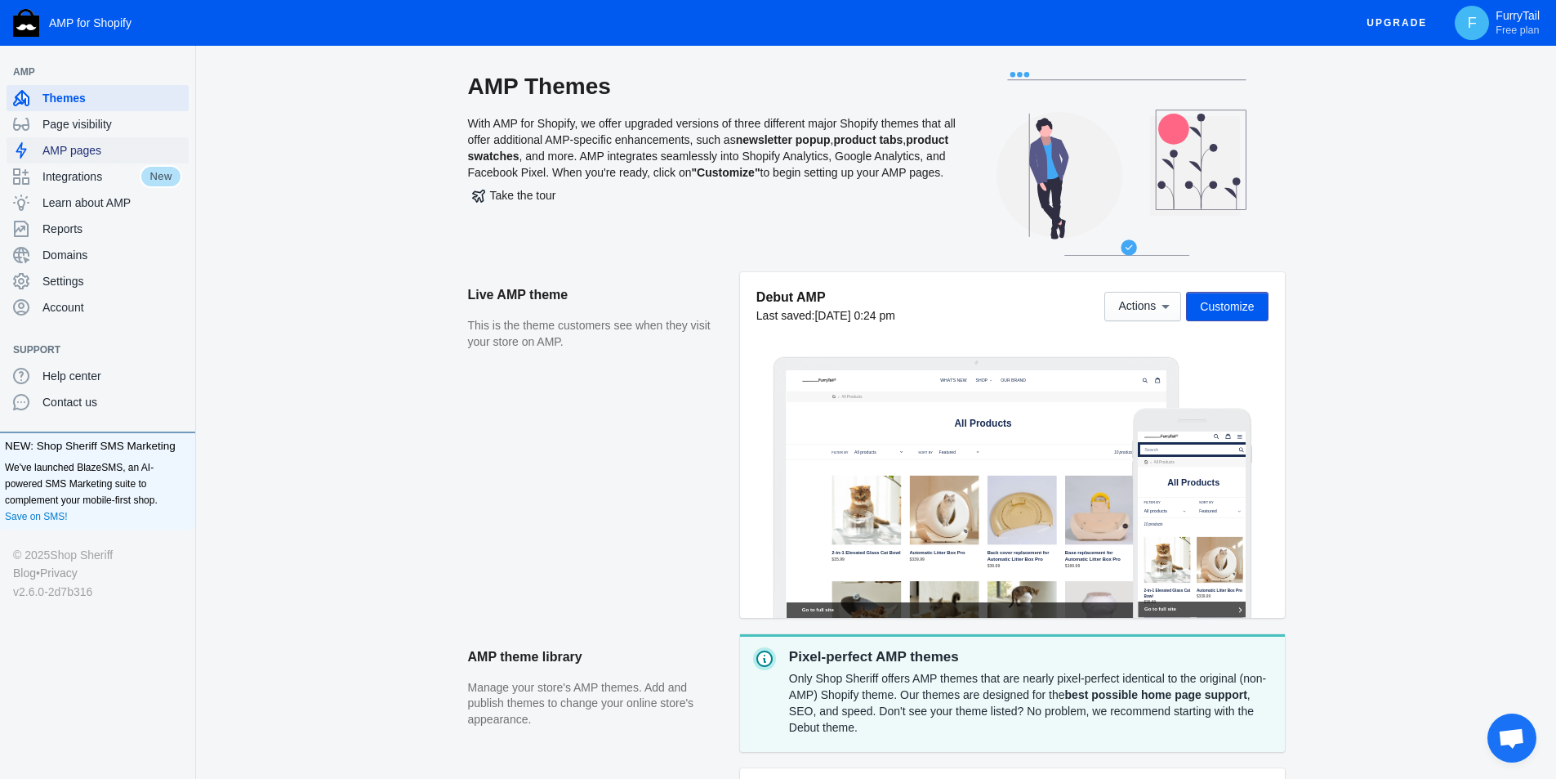 The image size is (1556, 779). I want to click on div: Only Shop Sheriff offers AMP themes that are nearly pixel-perfect identical to the original (non-..., so click(1030, 703).